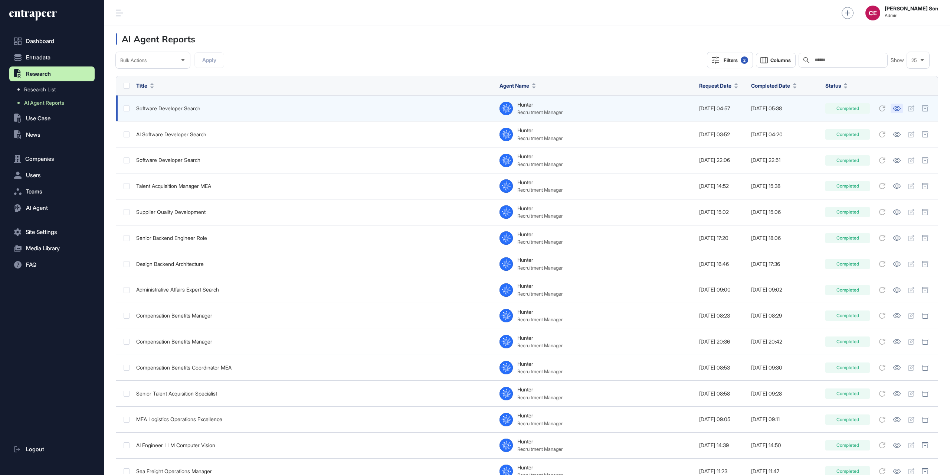 The width and height of the screenshot is (950, 475). Describe the element at coordinates (52, 232) in the screenshot. I see `button: Site Settings` at that location.